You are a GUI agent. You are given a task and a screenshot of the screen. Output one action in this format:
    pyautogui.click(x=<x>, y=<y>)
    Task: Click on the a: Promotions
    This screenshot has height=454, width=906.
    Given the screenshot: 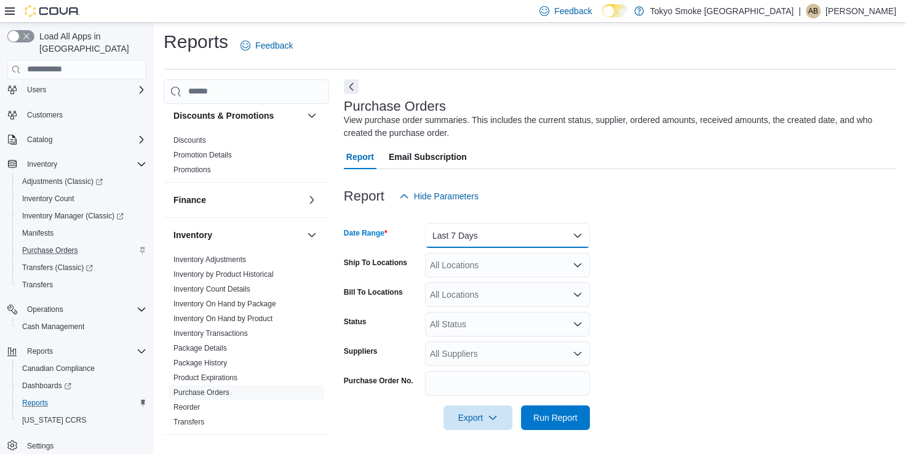 What is the action you would take?
    pyautogui.click(x=192, y=170)
    